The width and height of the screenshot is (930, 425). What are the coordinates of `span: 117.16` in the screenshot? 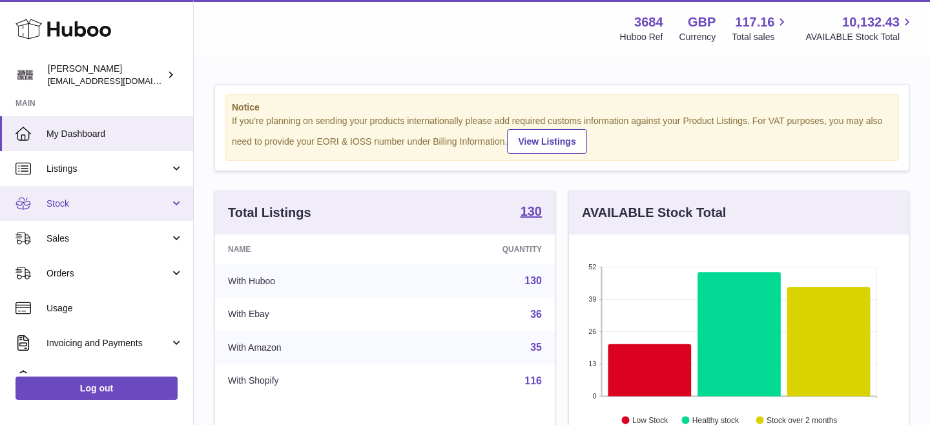 It's located at (755, 22).